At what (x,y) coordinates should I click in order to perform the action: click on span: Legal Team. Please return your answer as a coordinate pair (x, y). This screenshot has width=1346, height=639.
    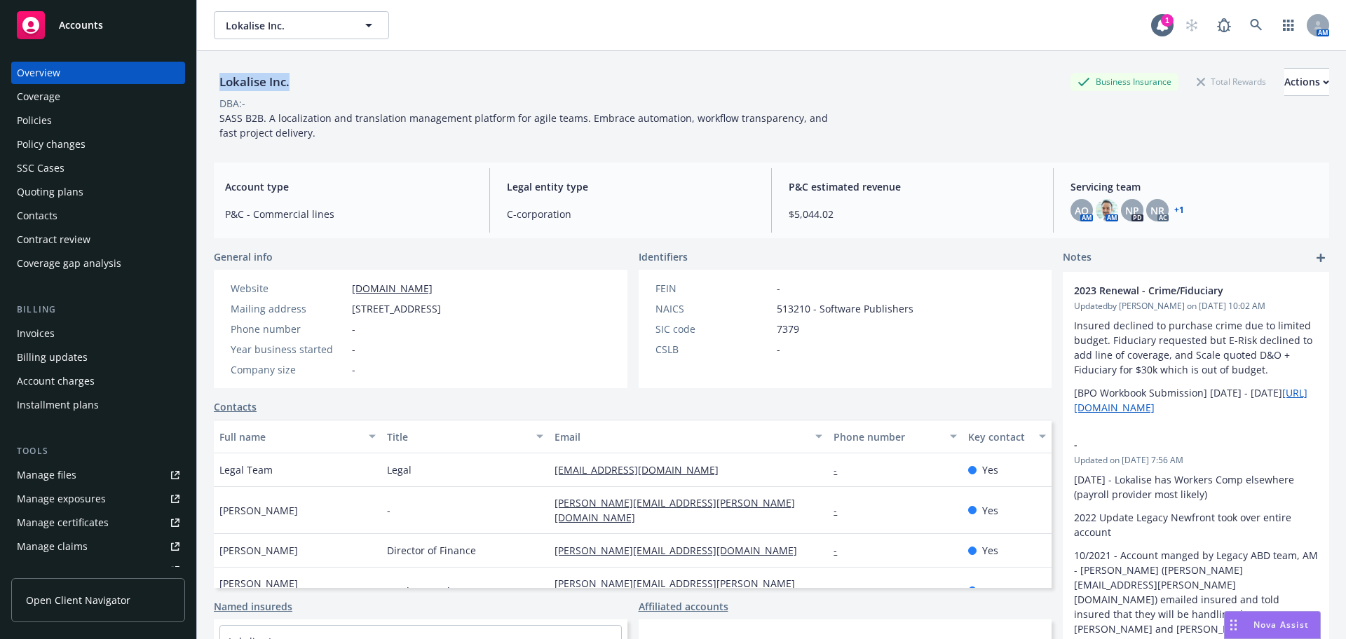
    Looking at the image, I should click on (246, 470).